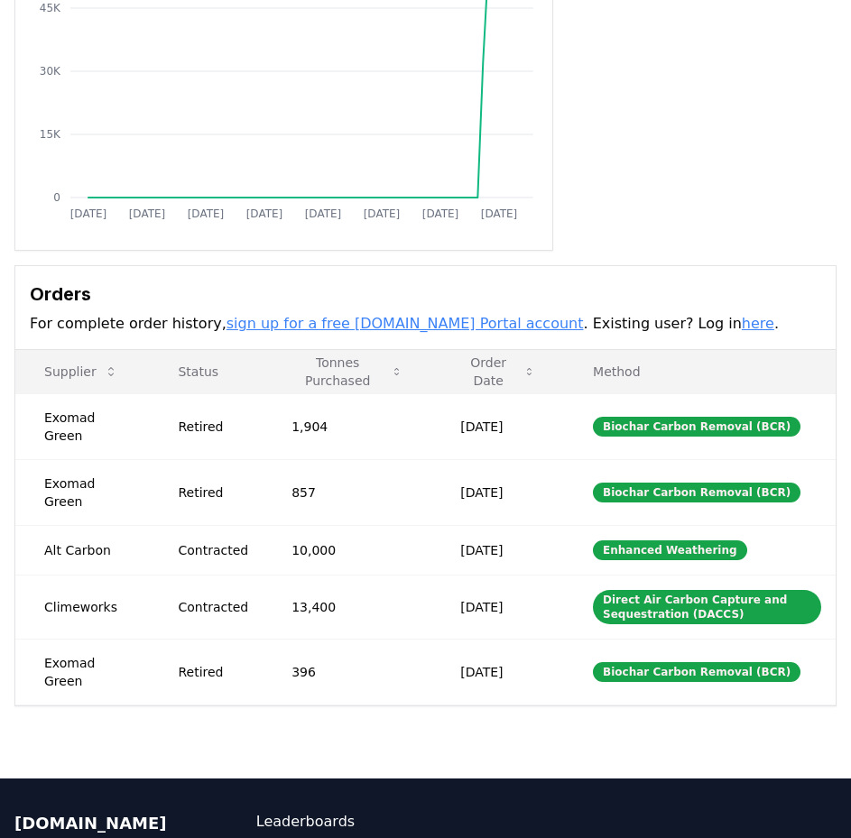  I want to click on td: 10,000, so click(346, 549).